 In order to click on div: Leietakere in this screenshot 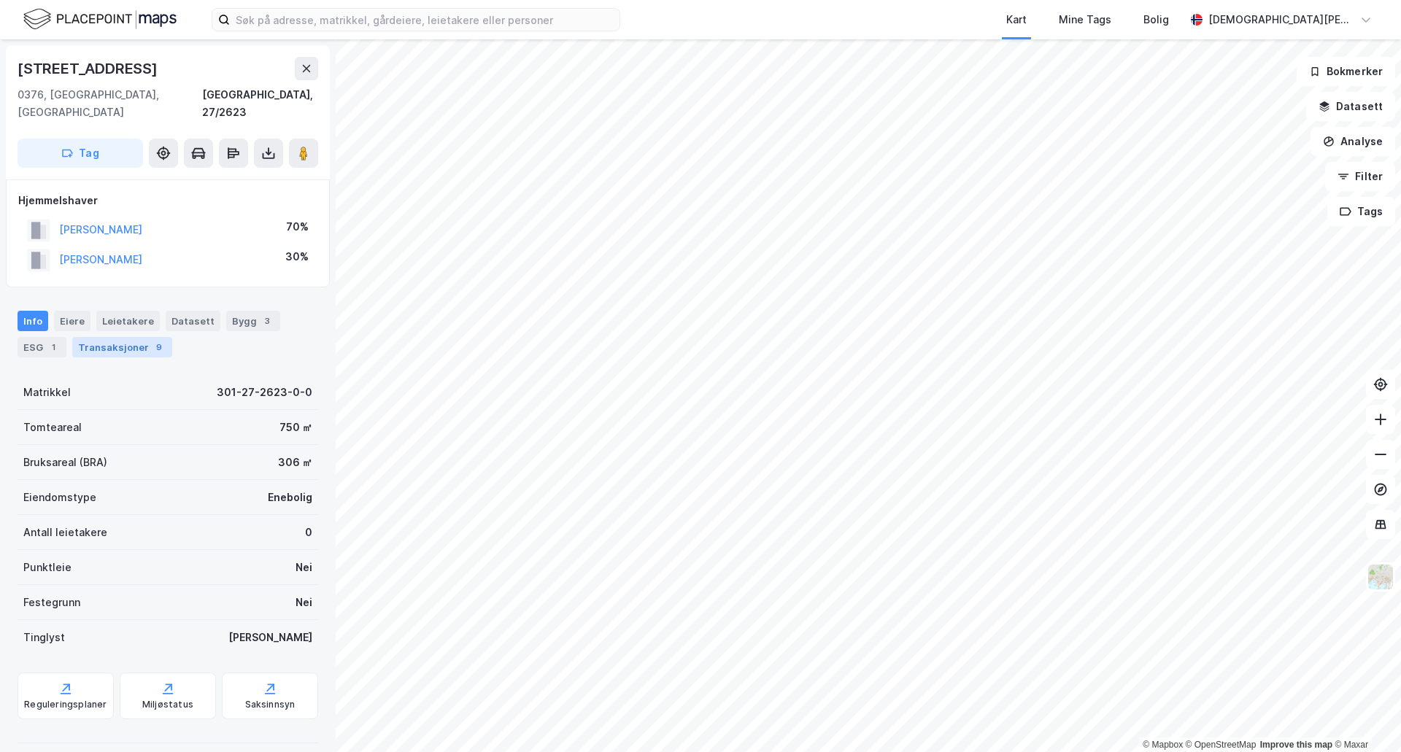, I will do `click(128, 321)`.